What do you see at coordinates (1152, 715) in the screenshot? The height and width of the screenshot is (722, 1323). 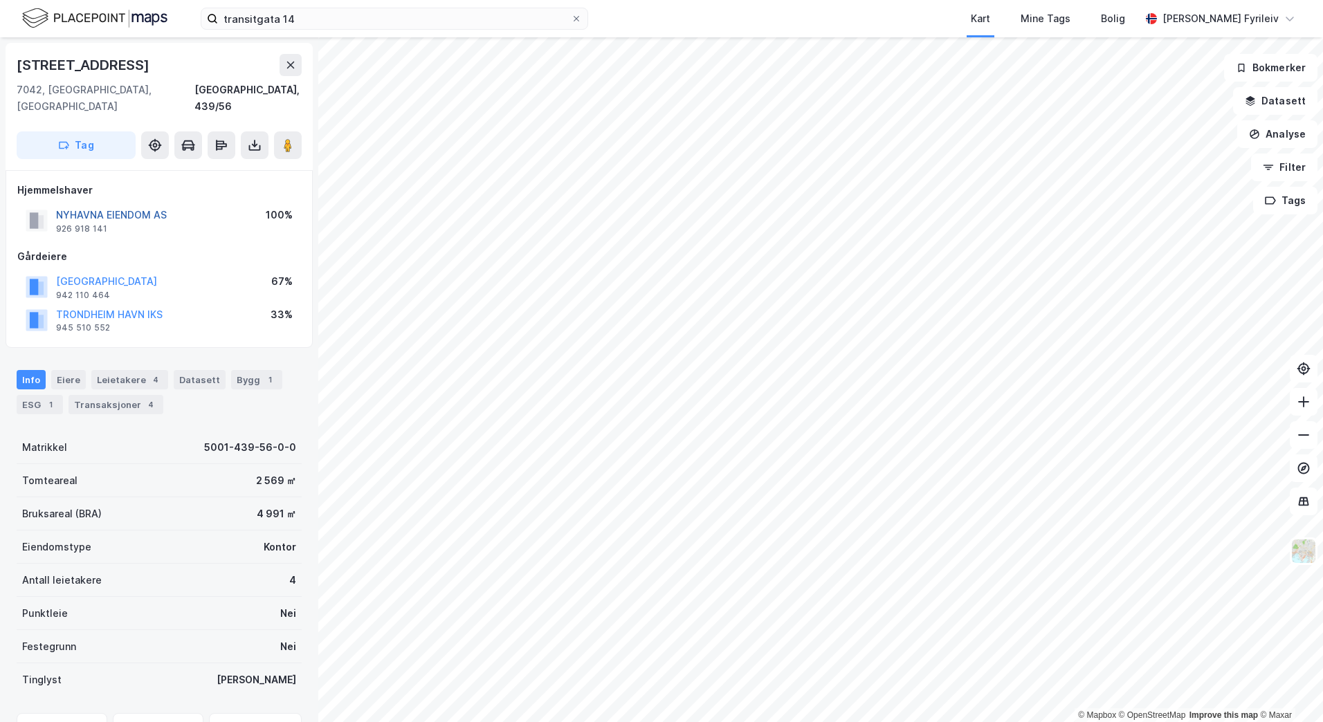 I see `a: OpenStreetMap` at bounding box center [1152, 715].